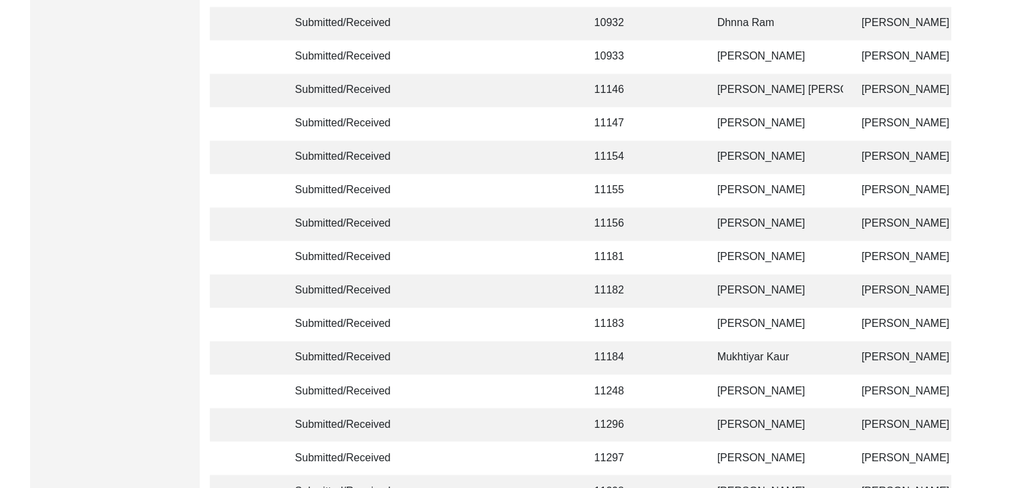  Describe the element at coordinates (617, 124) in the screenshot. I see `td: 11147` at that location.